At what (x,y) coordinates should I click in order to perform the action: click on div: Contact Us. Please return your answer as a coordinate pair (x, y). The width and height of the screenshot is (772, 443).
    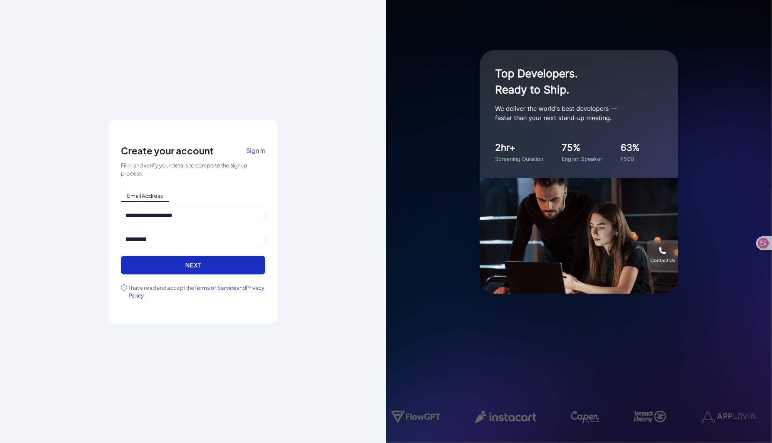
    Looking at the image, I should click on (662, 261).